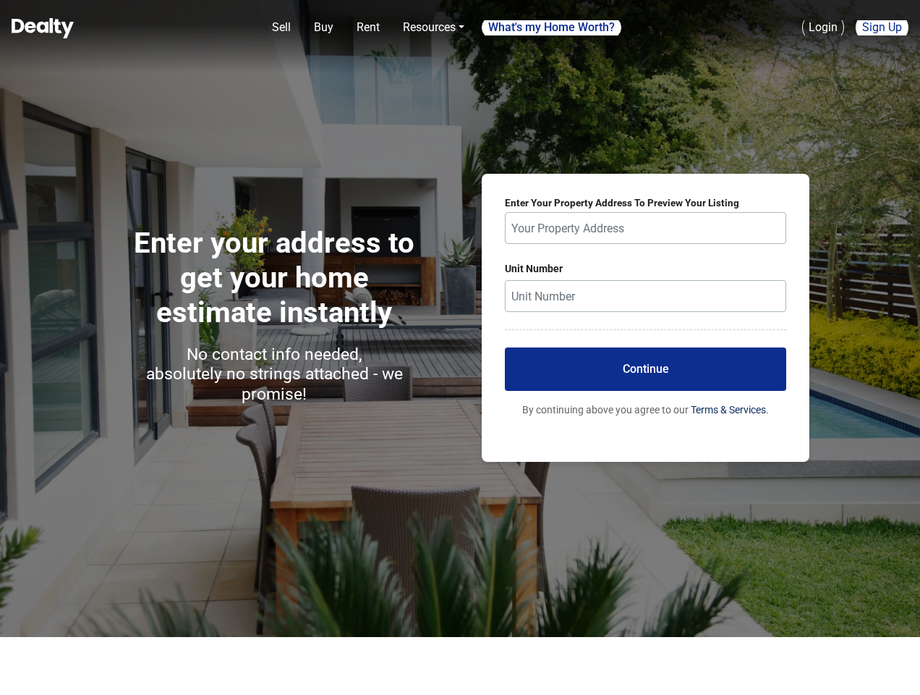 Image resolution: width=920 pixels, height=695 pixels. I want to click on a: Rent, so click(368, 27).